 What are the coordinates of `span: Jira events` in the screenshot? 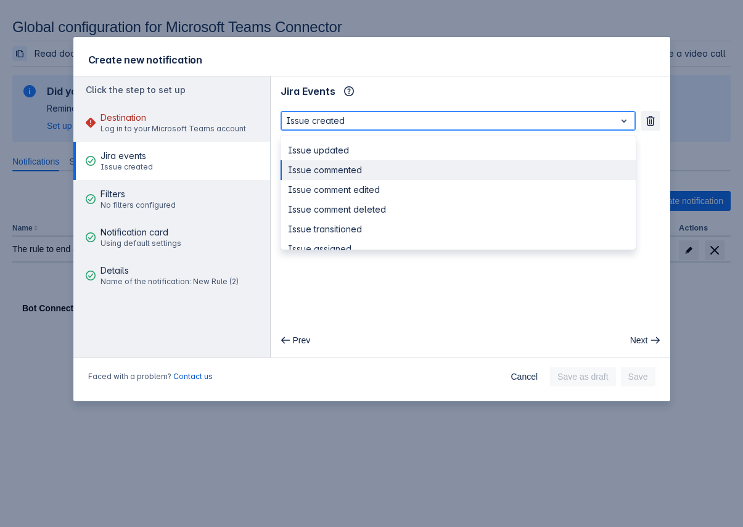 It's located at (126, 156).